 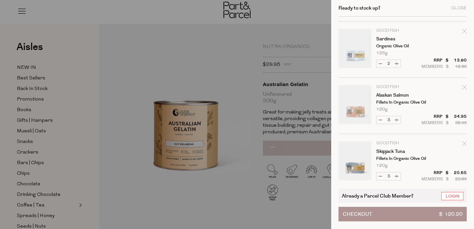 What do you see at coordinates (357, 214) in the screenshot?
I see `span: Checkout` at bounding box center [357, 214].